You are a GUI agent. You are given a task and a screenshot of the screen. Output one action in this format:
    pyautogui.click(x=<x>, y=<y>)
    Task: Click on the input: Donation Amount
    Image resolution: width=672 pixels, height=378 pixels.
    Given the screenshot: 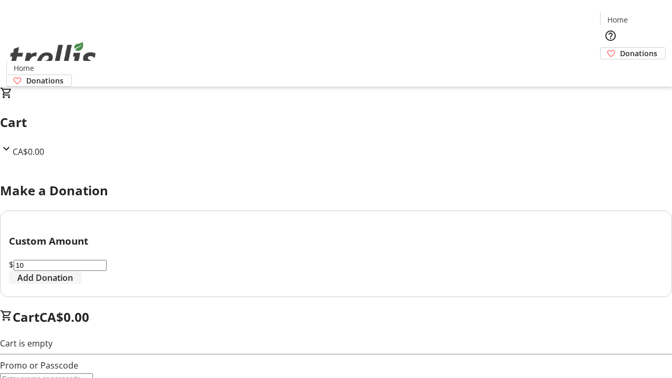 What is the action you would take?
    pyautogui.click(x=60, y=265)
    